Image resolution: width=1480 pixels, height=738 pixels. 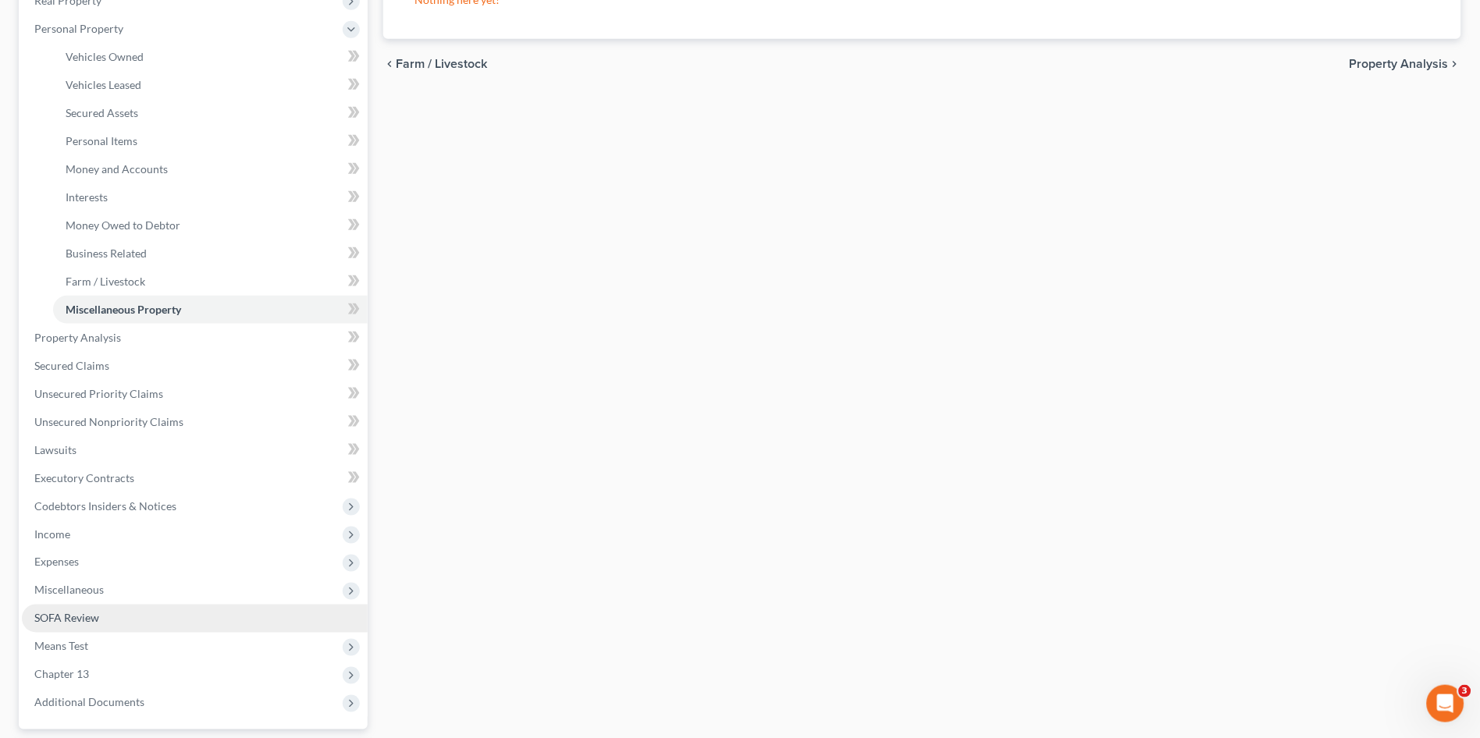 What do you see at coordinates (435, 64) in the screenshot?
I see `button: chevron_left Farm / Livestock` at bounding box center [435, 64].